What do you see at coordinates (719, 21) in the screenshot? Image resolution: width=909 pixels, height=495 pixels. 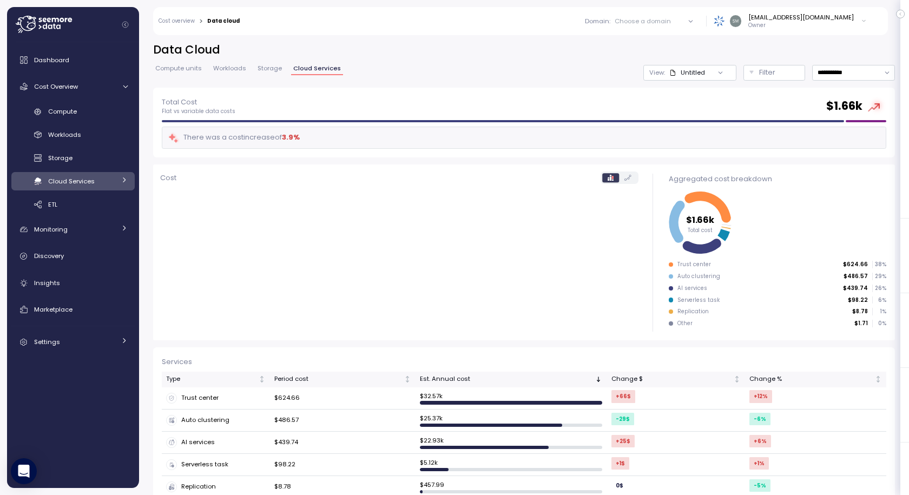 I see `img: 68790ce639d2d68da1992664.PNG` at bounding box center [719, 21].